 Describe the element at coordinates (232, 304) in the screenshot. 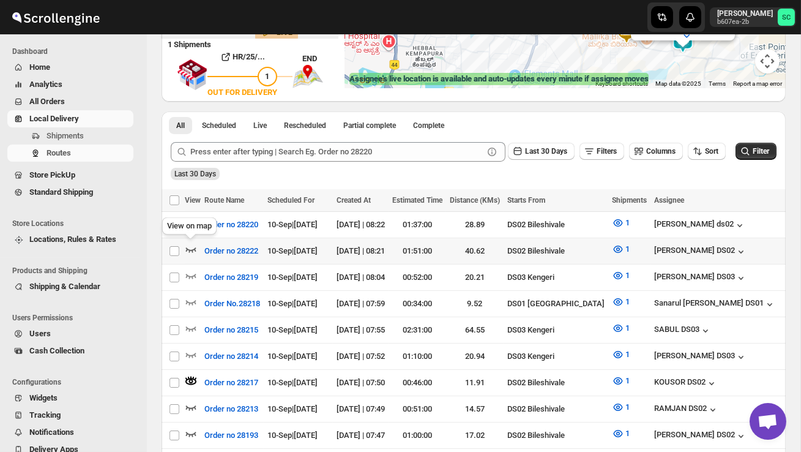

I see `button: Order No.28218` at that location.